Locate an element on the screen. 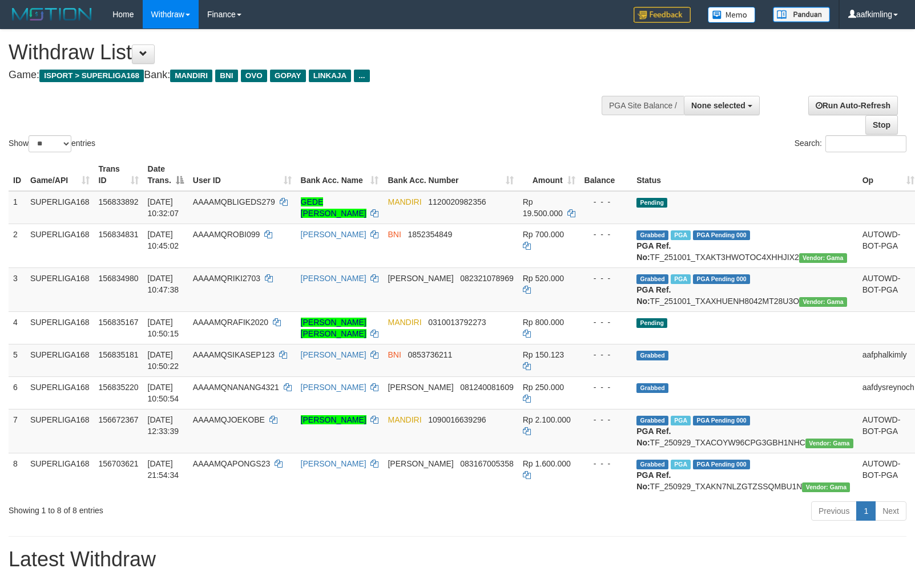 The image size is (915, 572). span: Rp 800.000 is located at coordinates (543, 322).